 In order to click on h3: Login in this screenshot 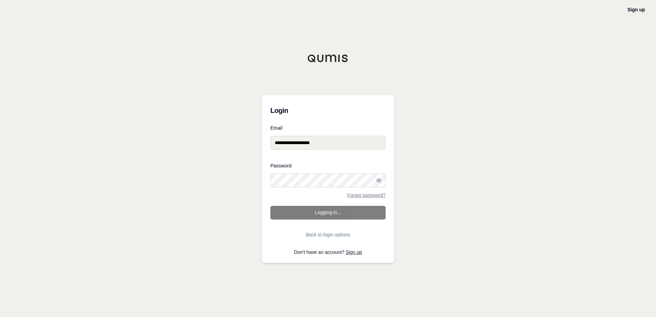, I will do `click(328, 110)`.